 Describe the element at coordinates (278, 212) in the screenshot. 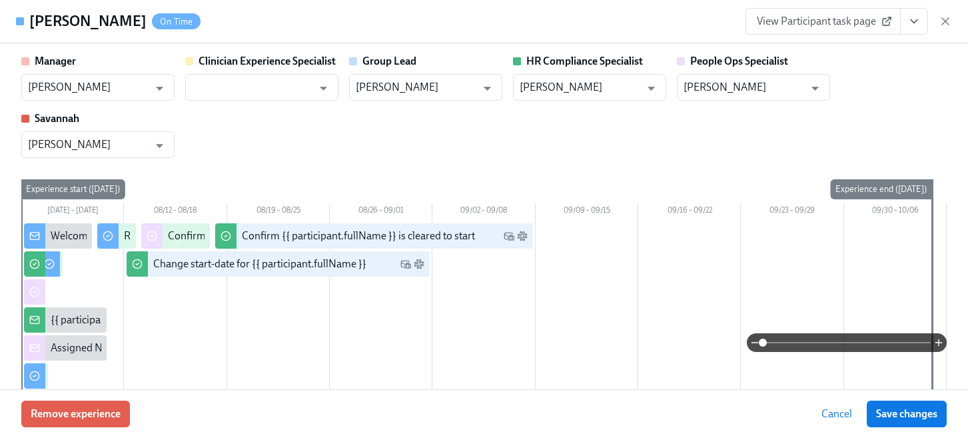

I see `div: 08/19 – 08/25` at that location.